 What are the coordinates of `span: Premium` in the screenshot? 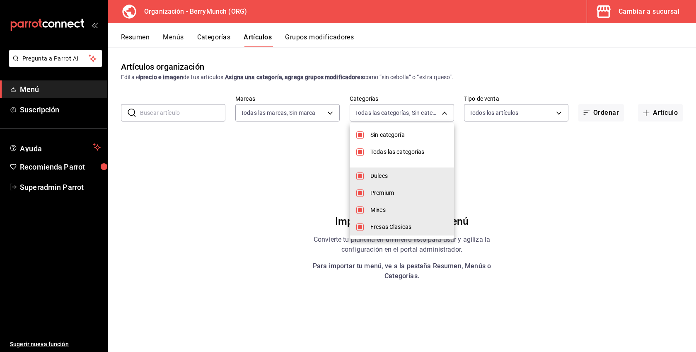 It's located at (409, 193).